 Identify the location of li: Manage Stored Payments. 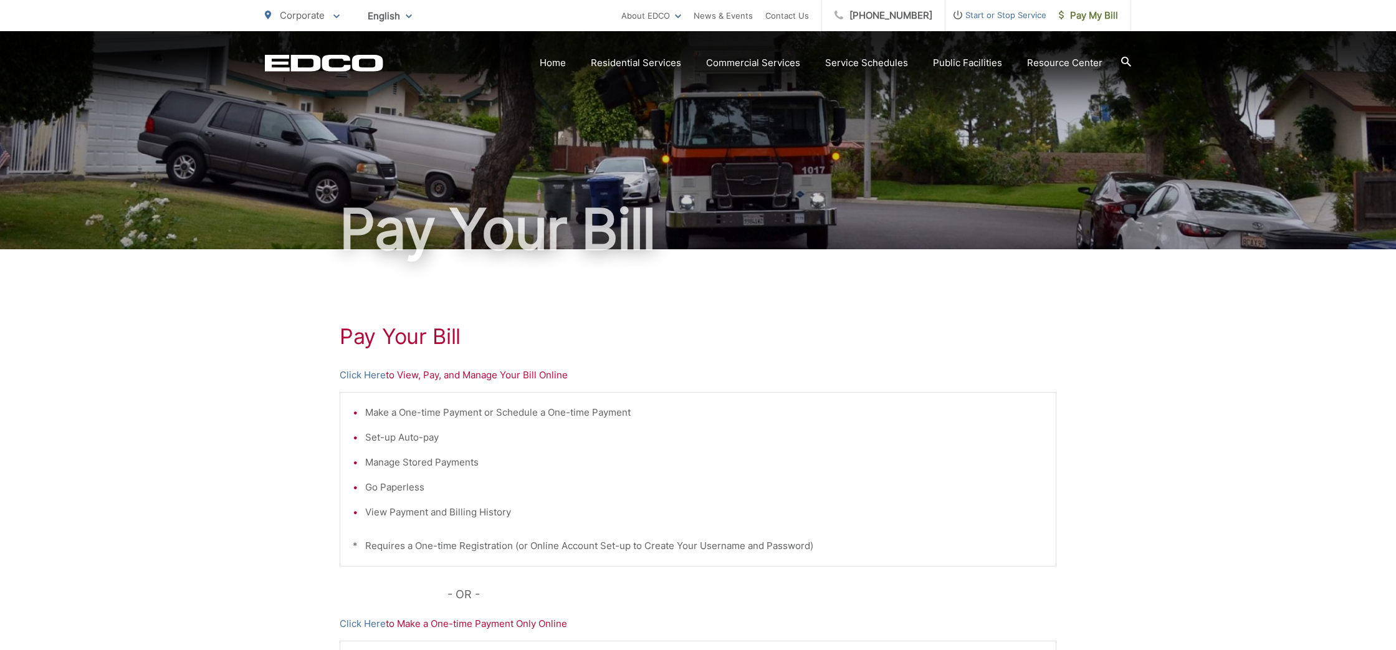
(704, 462).